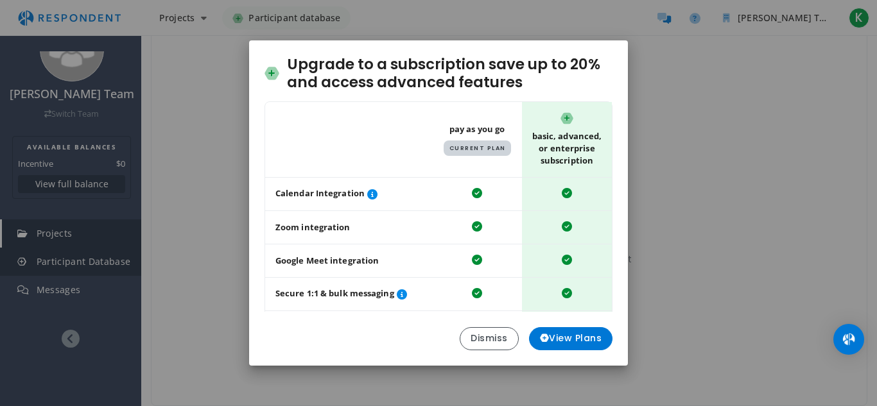 This screenshot has width=877, height=406. Describe the element at coordinates (372, 194) in the screenshot. I see `button: Automate session scheduling with Microsoft Office or Google Calendar integration.` at that location.